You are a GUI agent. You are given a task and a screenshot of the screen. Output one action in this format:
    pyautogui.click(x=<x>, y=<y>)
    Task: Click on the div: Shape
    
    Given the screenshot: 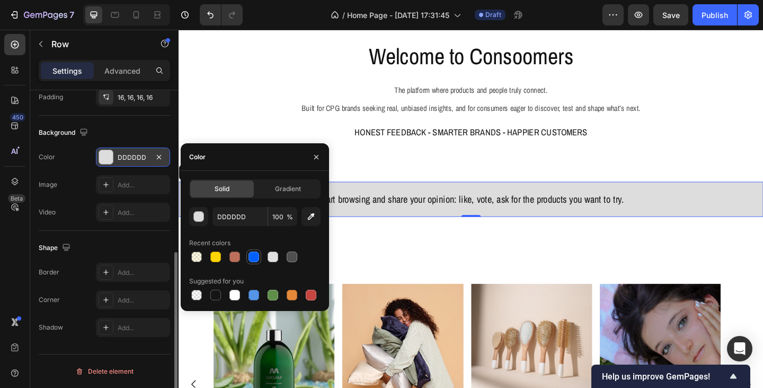 What is the action you would take?
    pyautogui.click(x=56, y=248)
    